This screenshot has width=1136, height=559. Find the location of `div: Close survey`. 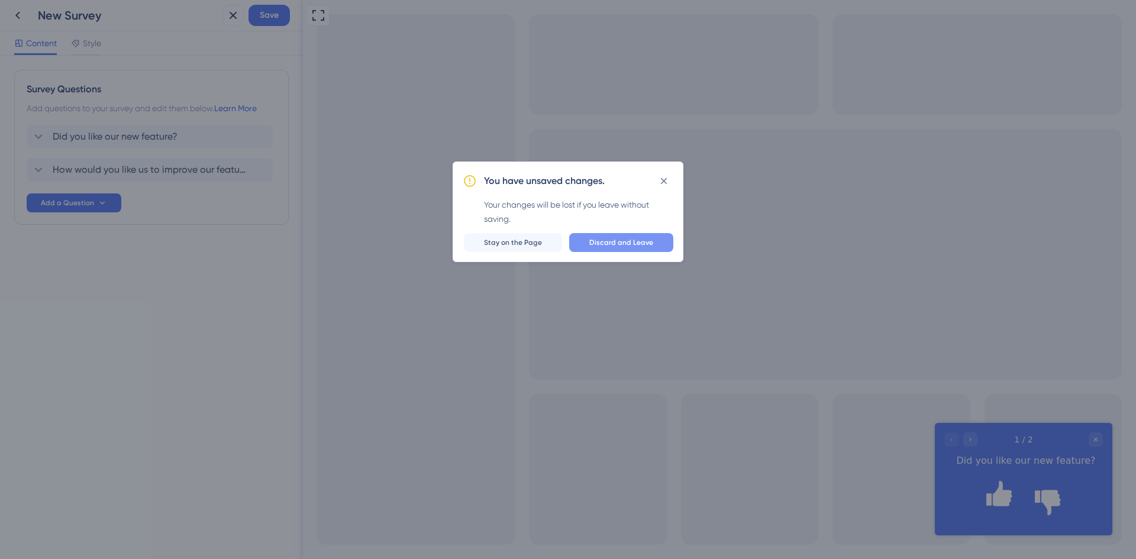

div: Close survey is located at coordinates (161, 17).